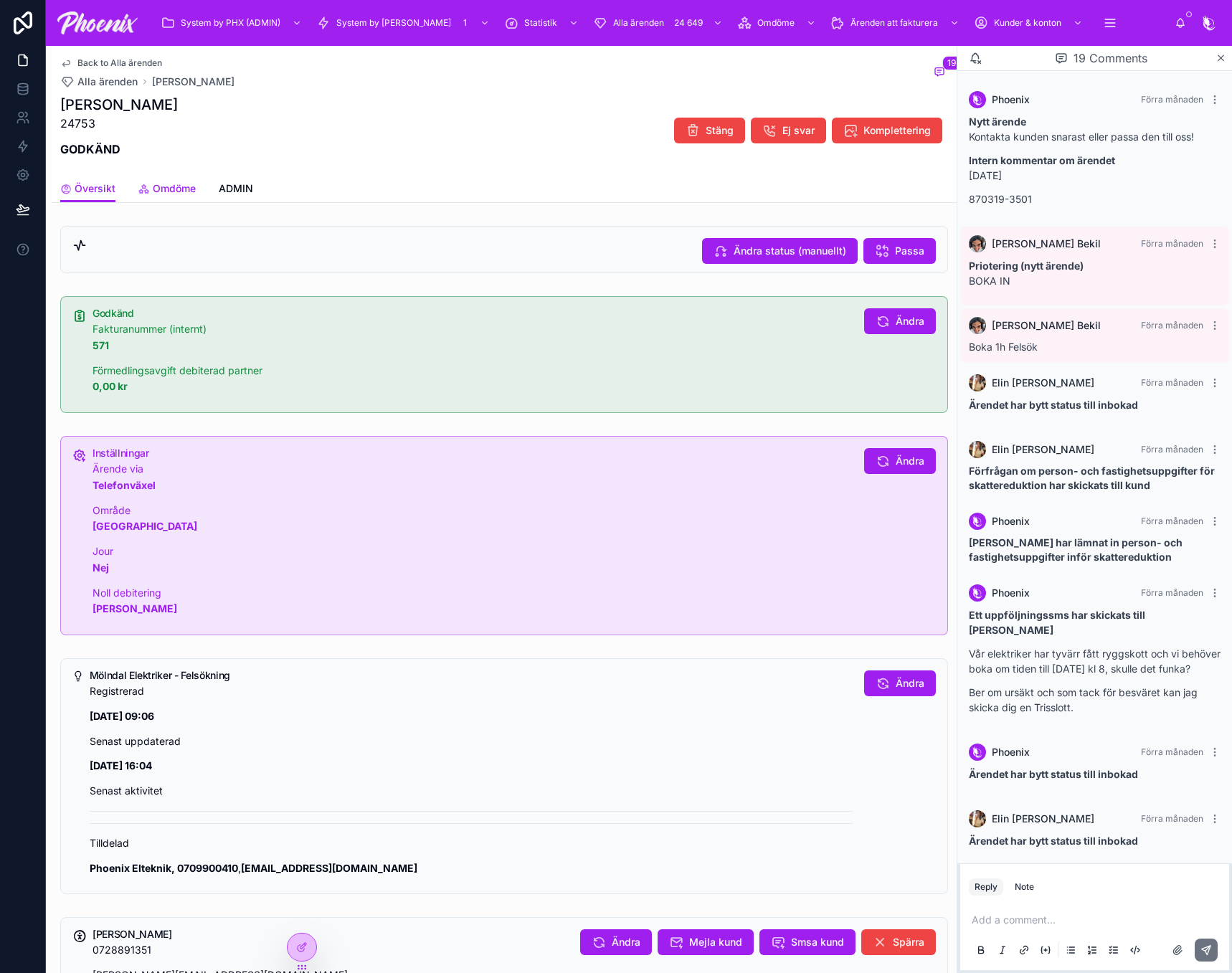 Image resolution: width=1232 pixels, height=973 pixels. I want to click on strong: Nej, so click(100, 567).